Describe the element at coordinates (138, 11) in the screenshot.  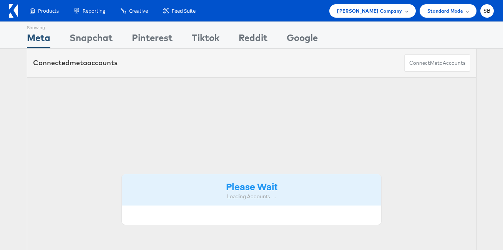
I see `span: Creative` at that location.